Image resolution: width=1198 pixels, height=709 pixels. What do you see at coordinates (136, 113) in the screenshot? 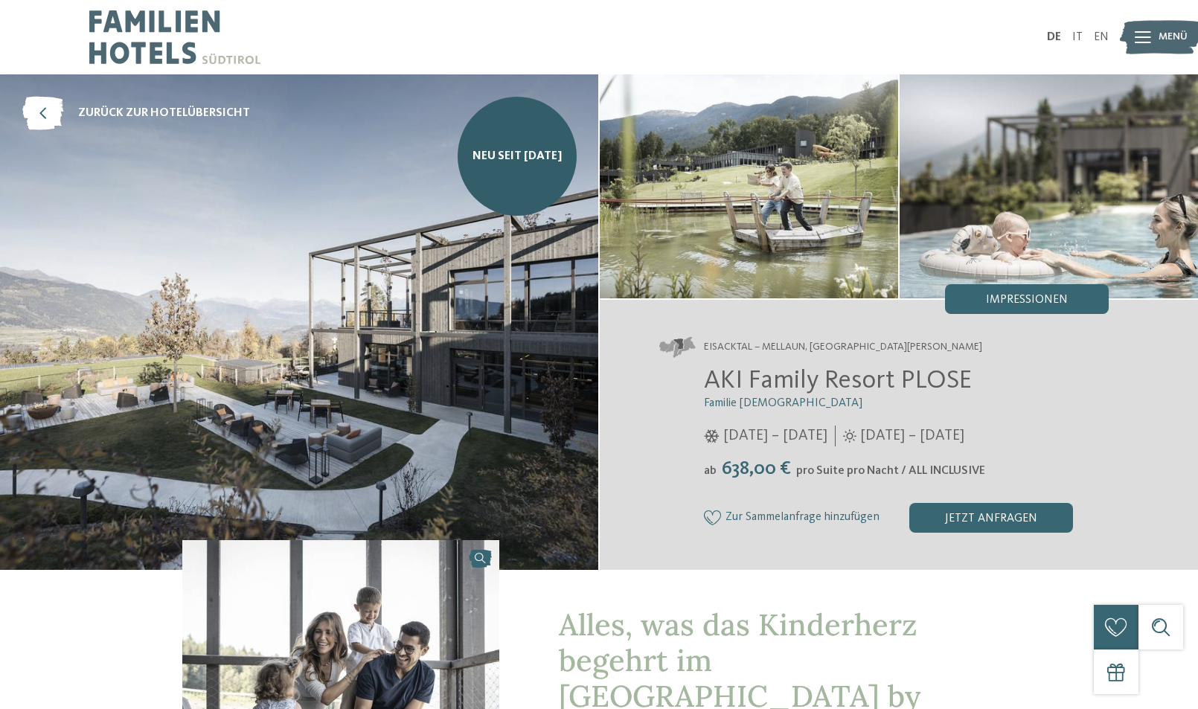
I see `a: zurück zur Hotelübersicht` at bounding box center [136, 113].